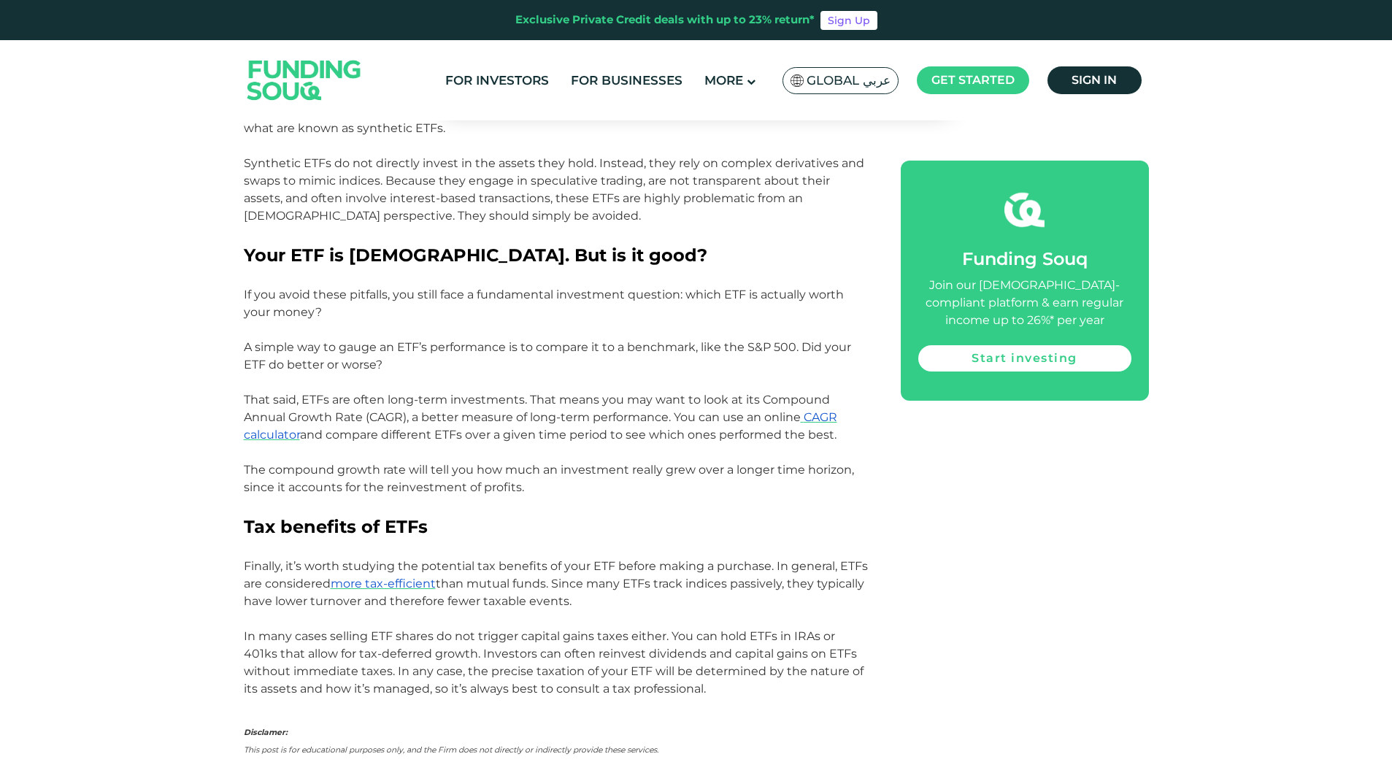 Image resolution: width=1392 pixels, height=762 pixels. I want to click on span: A simple way to gauge an ETF’s performance is to compare it to a benchmark, like the S&P 500. Did..., so click(547, 355).